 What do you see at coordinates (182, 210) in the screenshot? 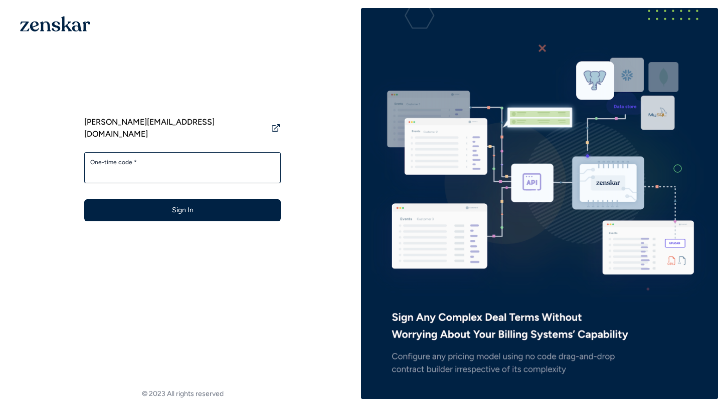
I see `button: Sign In` at bounding box center [182, 210].